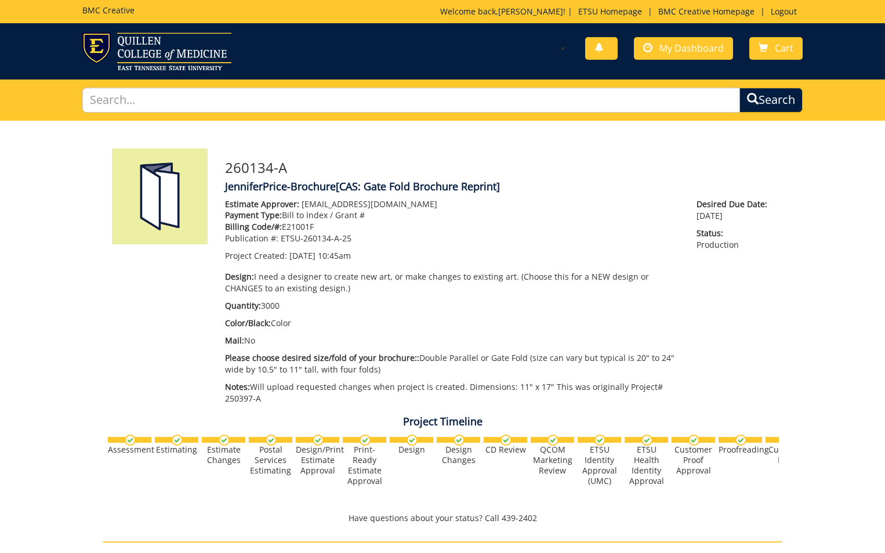 This screenshot has height=553, width=885. Describe the element at coordinates (776, 48) in the screenshot. I see `a: Cart` at that location.